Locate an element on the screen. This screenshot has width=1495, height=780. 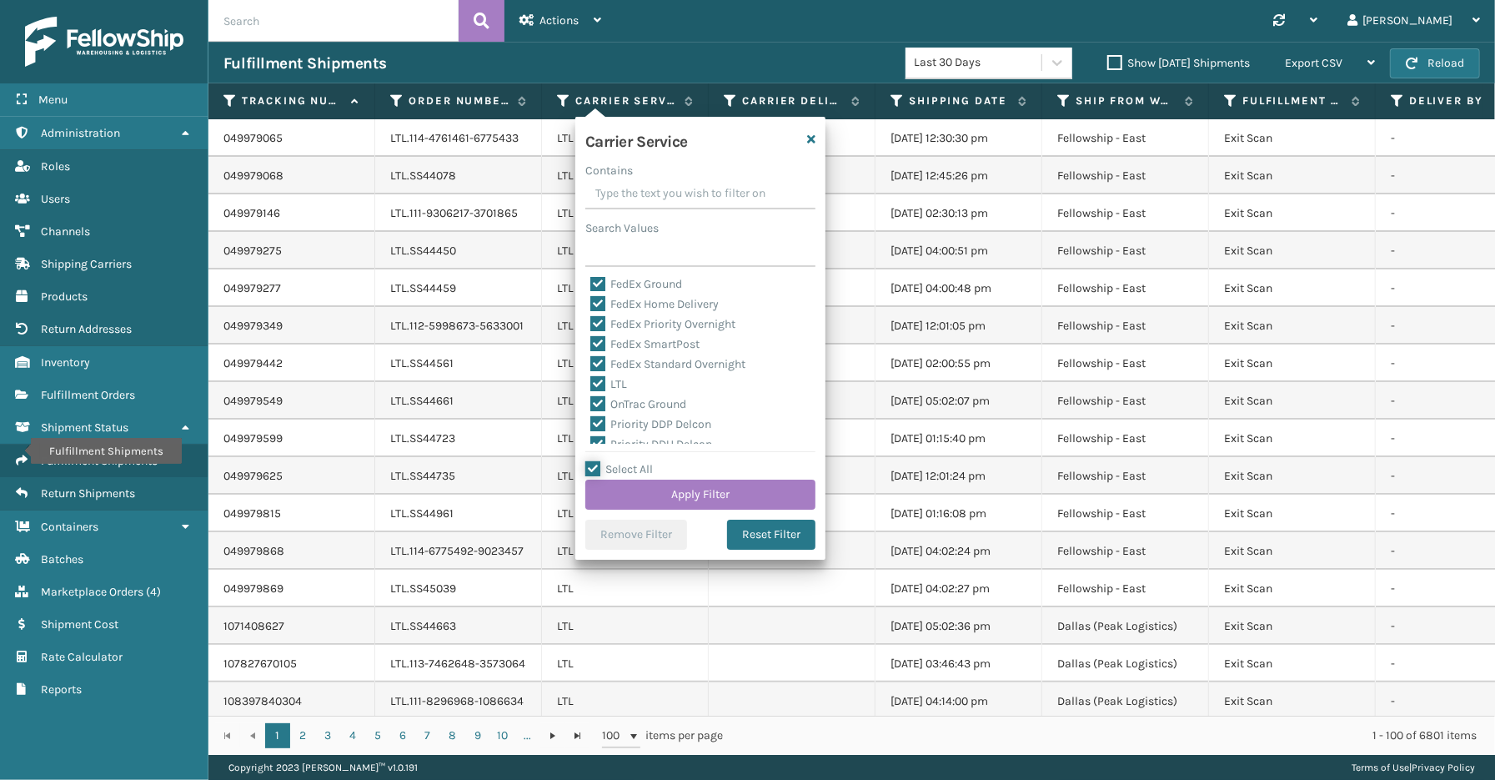
span: Roles is located at coordinates (55, 166).